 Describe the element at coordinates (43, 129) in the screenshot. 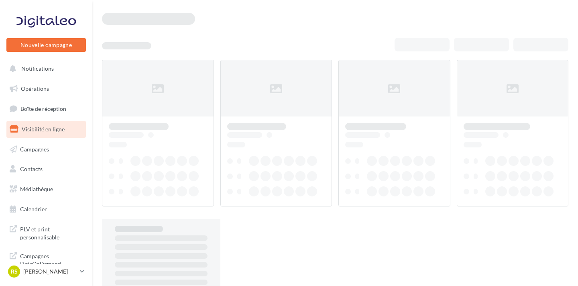

I see `span: Visibilité en ligne` at that location.